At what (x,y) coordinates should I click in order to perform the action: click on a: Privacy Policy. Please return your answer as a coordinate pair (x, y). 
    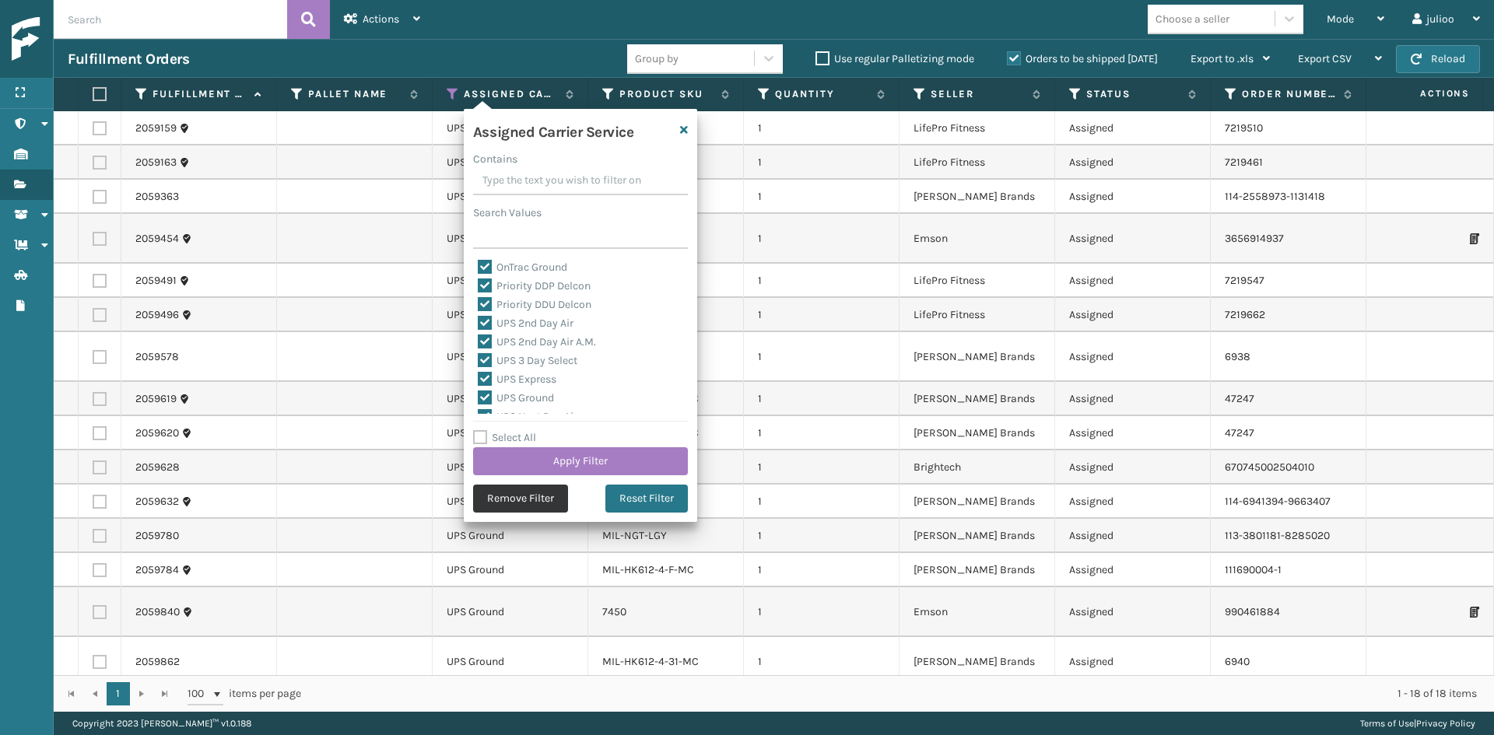
    Looking at the image, I should click on (1445, 723).